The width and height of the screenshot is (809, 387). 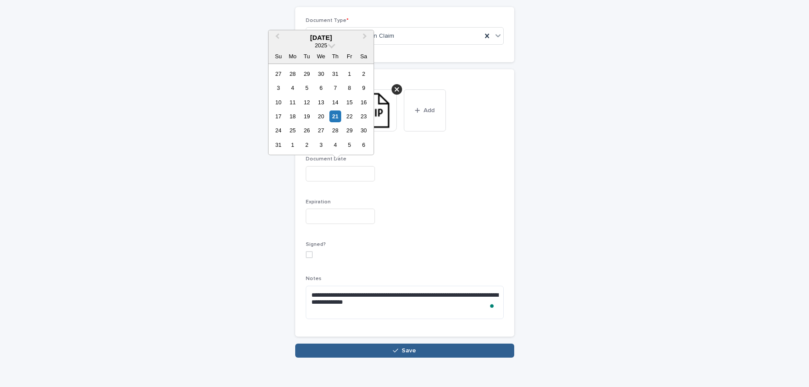 What do you see at coordinates (429, 110) in the screenshot?
I see `span: Add` at bounding box center [429, 110].